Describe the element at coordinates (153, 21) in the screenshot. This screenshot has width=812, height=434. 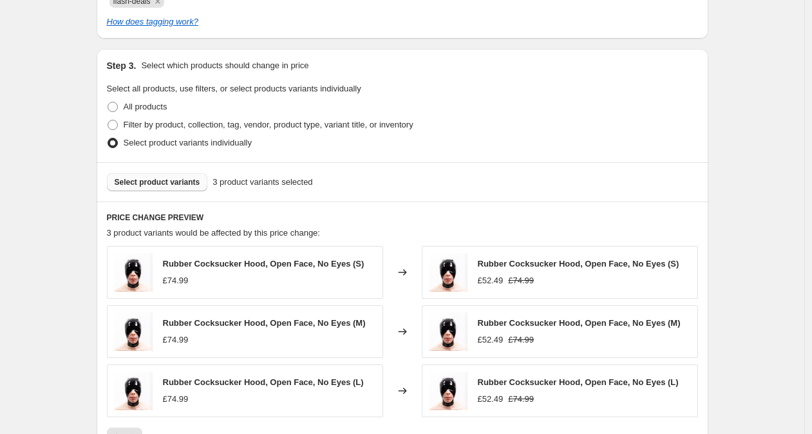
I see `a: How does tagging work?` at that location.